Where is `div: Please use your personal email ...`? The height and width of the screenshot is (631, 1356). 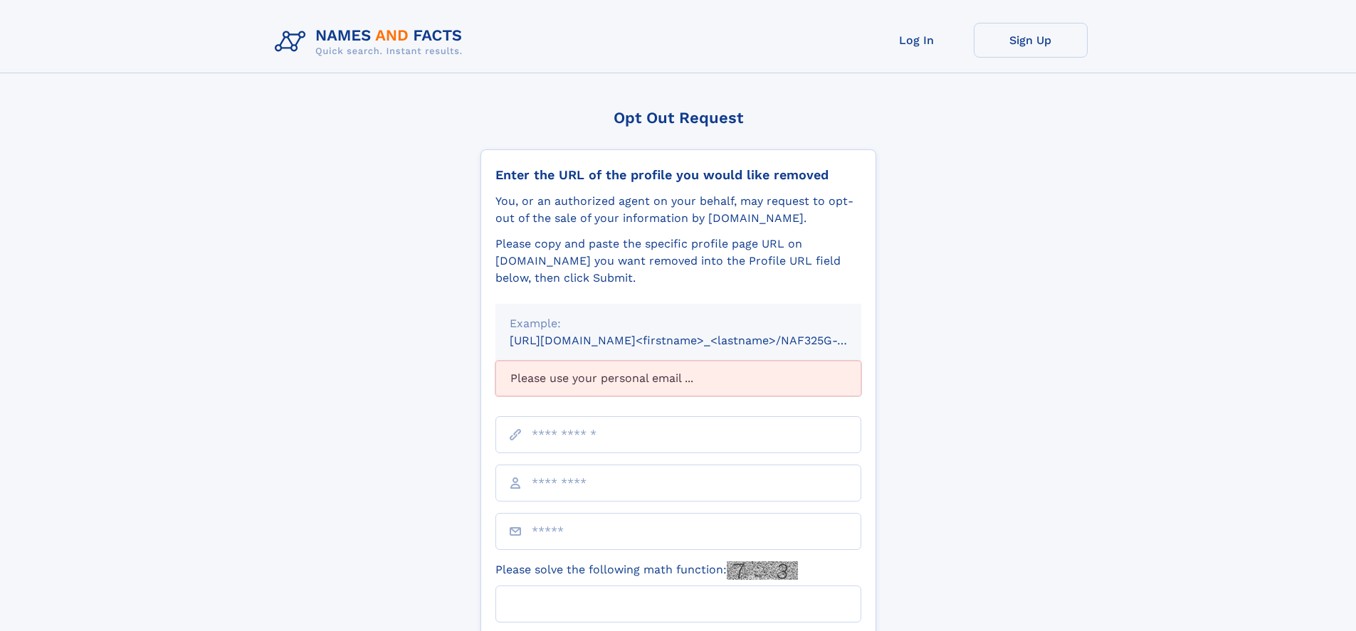
div: Please use your personal email ... is located at coordinates (678, 379).